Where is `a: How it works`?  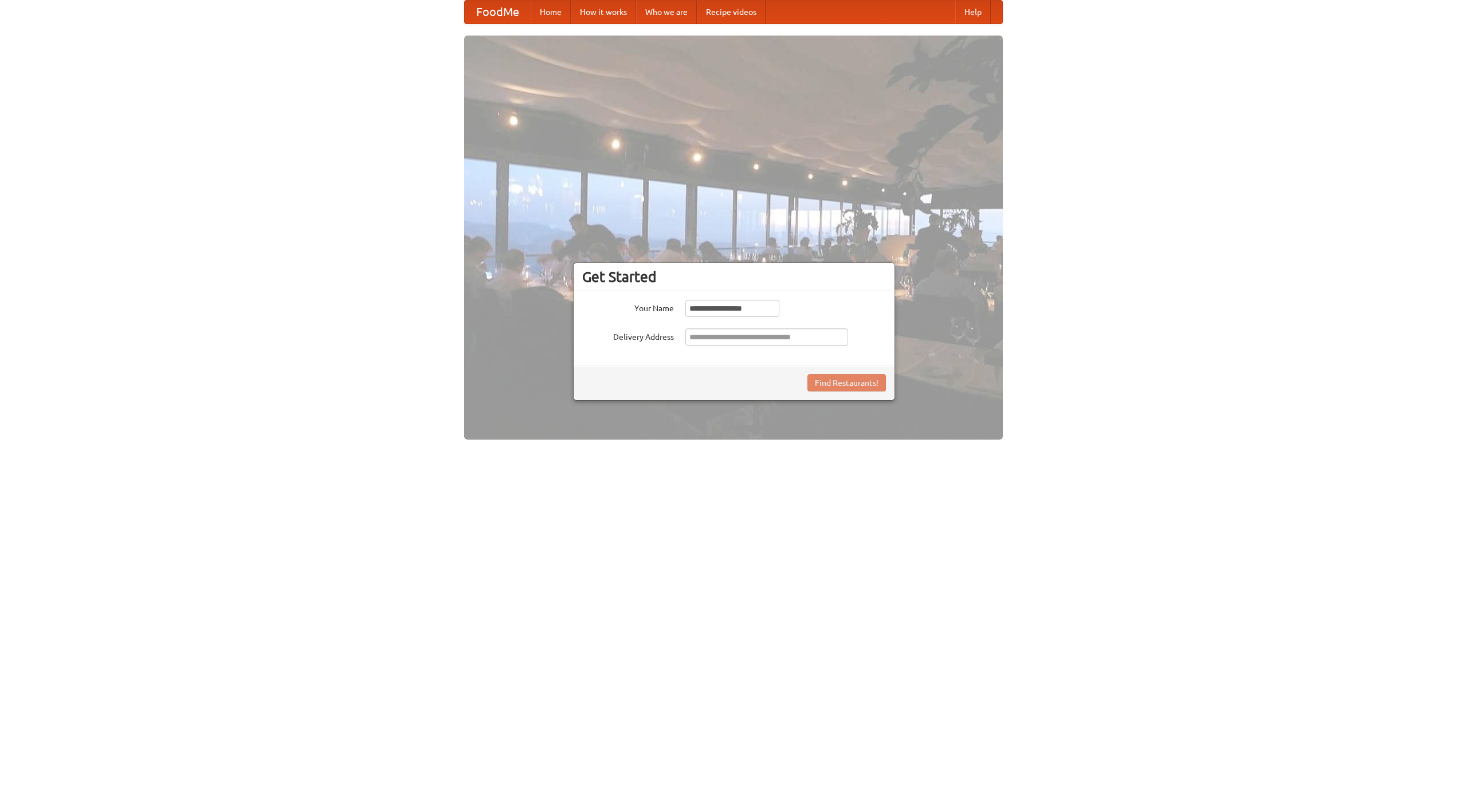 a: How it works is located at coordinates (603, 12).